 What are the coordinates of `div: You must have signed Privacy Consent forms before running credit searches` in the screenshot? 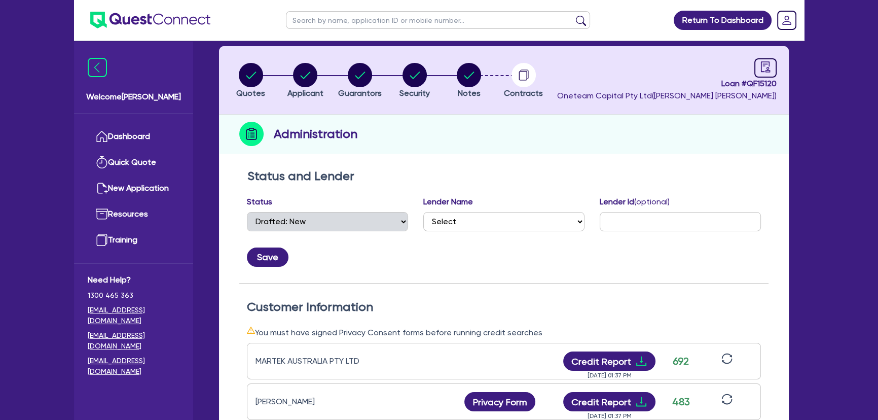 It's located at (504, 332).